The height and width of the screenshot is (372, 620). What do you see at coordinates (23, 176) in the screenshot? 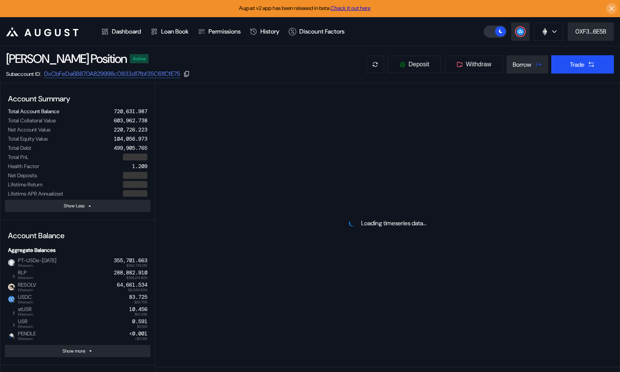
I see `div: Net Deposits` at bounding box center [23, 176].